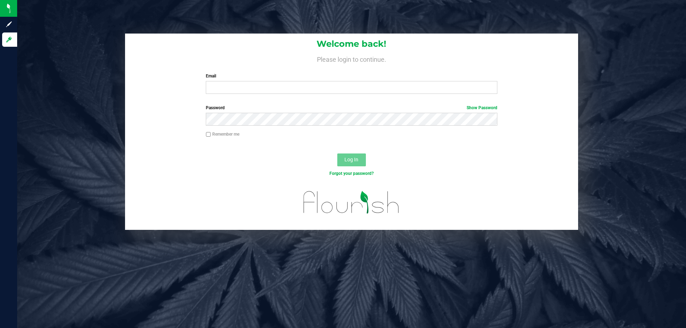 Image resolution: width=686 pixels, height=328 pixels. What do you see at coordinates (351, 76) in the screenshot?
I see `label: Email` at bounding box center [351, 76].